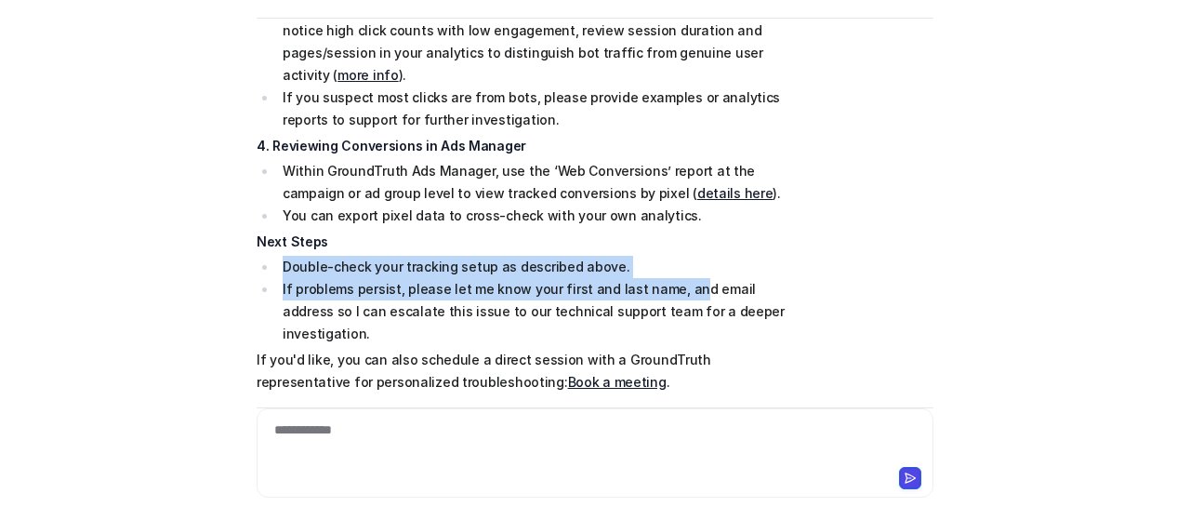 This screenshot has width=1190, height=520. Describe the element at coordinates (538, 267) in the screenshot. I see `li: Double-check your tracking setup as described above.` at that location.